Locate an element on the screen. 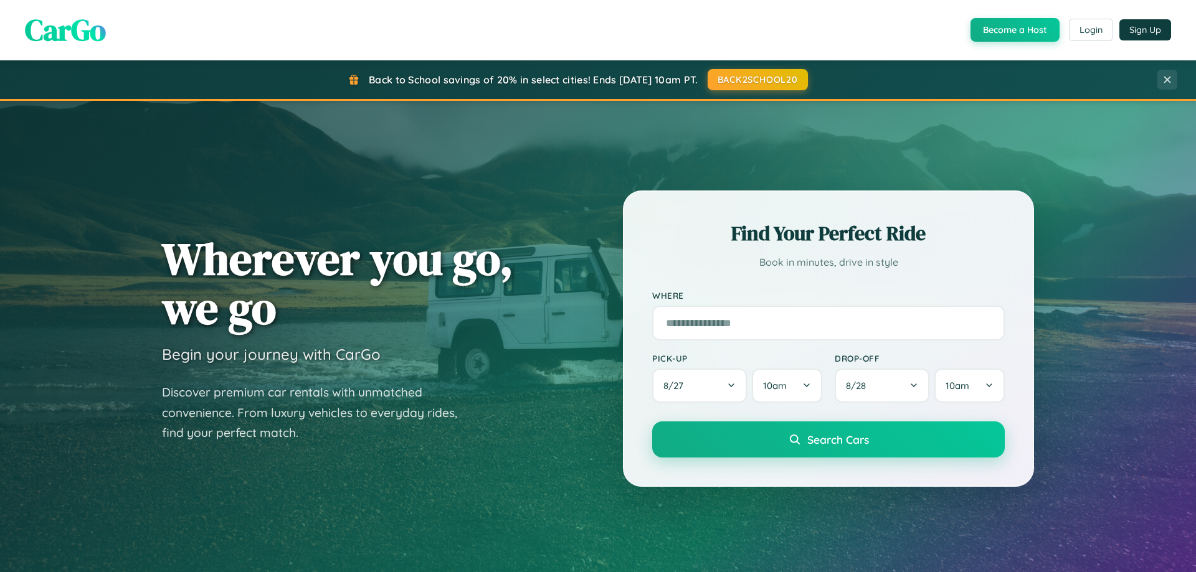 Image resolution: width=1196 pixels, height=572 pixels. button: 8/27 is located at coordinates (700, 386).